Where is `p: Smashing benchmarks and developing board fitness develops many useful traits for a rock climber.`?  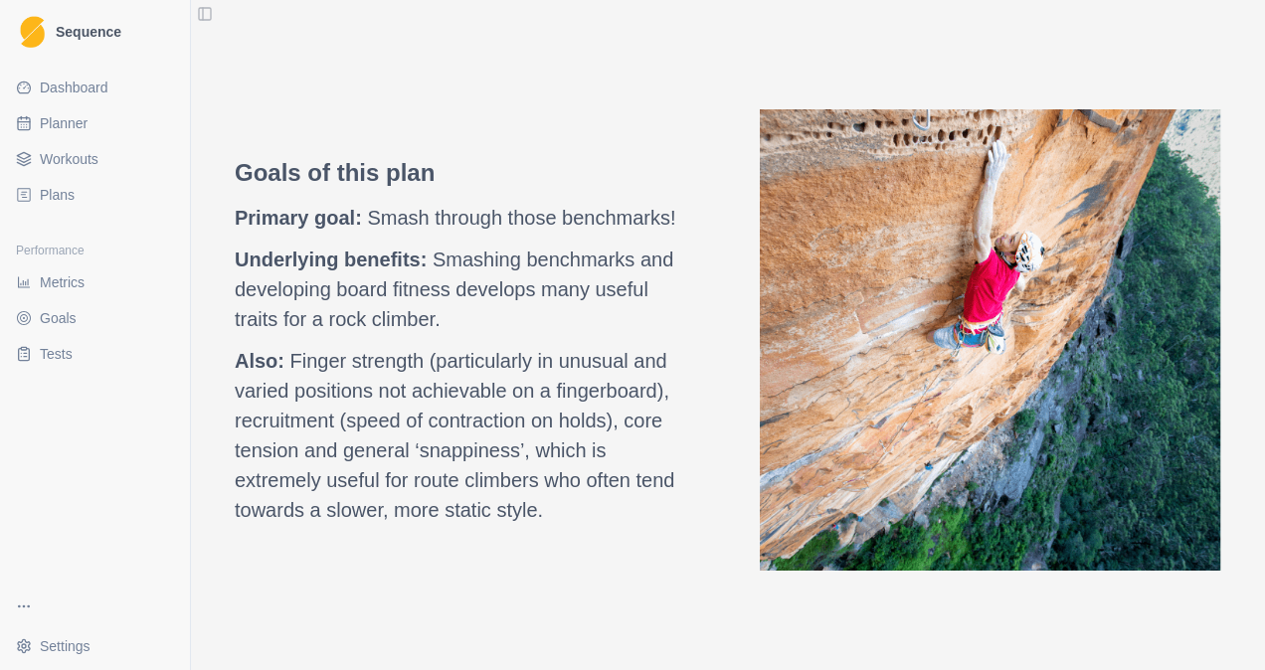 p: Smashing benchmarks and developing board fitness develops many useful traits for a rock climber. is located at coordinates (466, 289).